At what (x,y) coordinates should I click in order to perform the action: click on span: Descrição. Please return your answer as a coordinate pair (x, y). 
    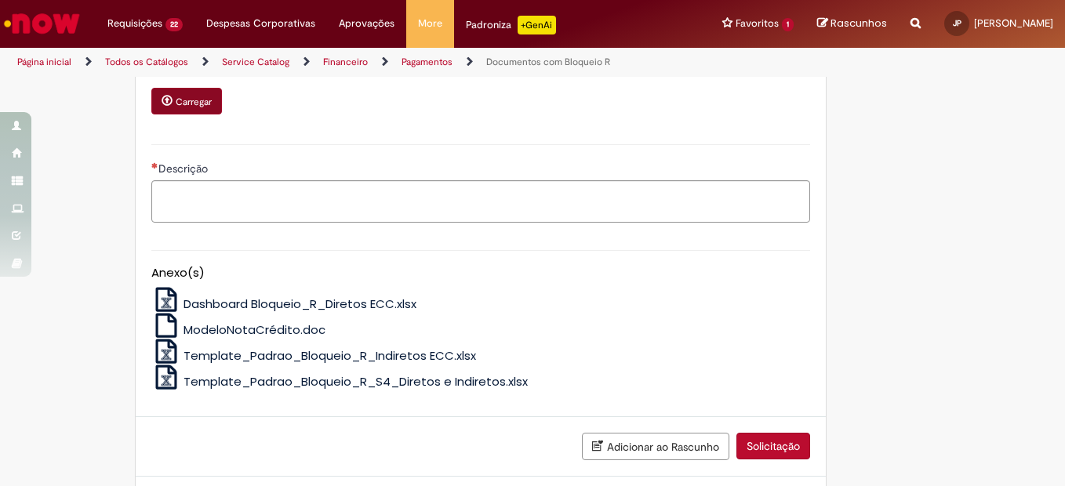
    Looking at the image, I should click on (184, 169).